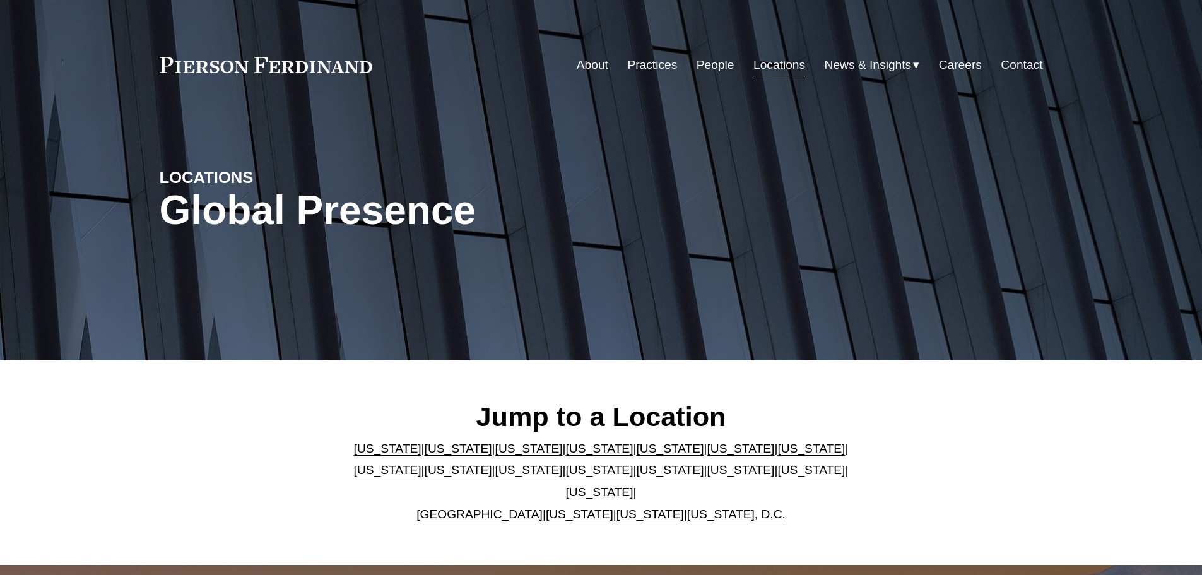  I want to click on a: People, so click(715, 65).